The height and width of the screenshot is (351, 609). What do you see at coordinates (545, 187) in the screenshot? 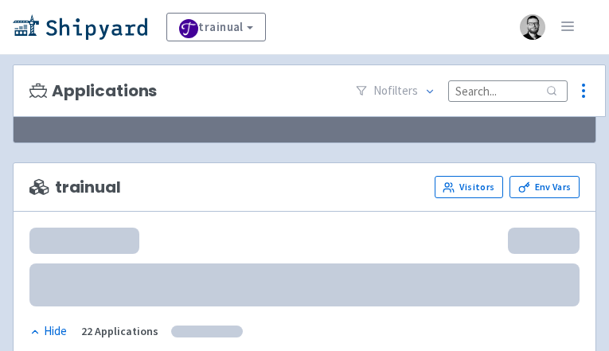
I see `a: Env Vars` at bounding box center [545, 187].